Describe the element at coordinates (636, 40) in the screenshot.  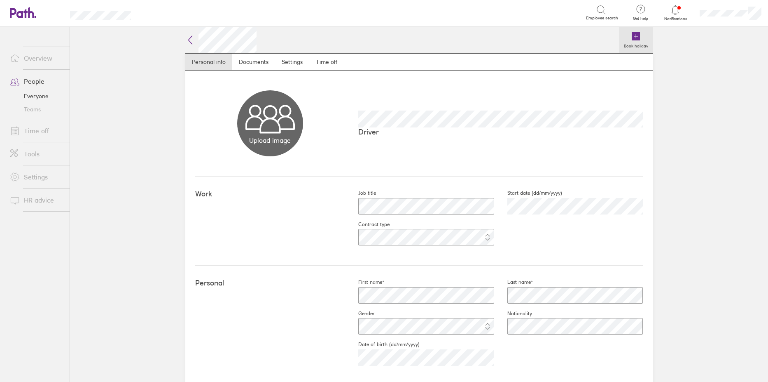
I see `a: Book holiday` at that location.